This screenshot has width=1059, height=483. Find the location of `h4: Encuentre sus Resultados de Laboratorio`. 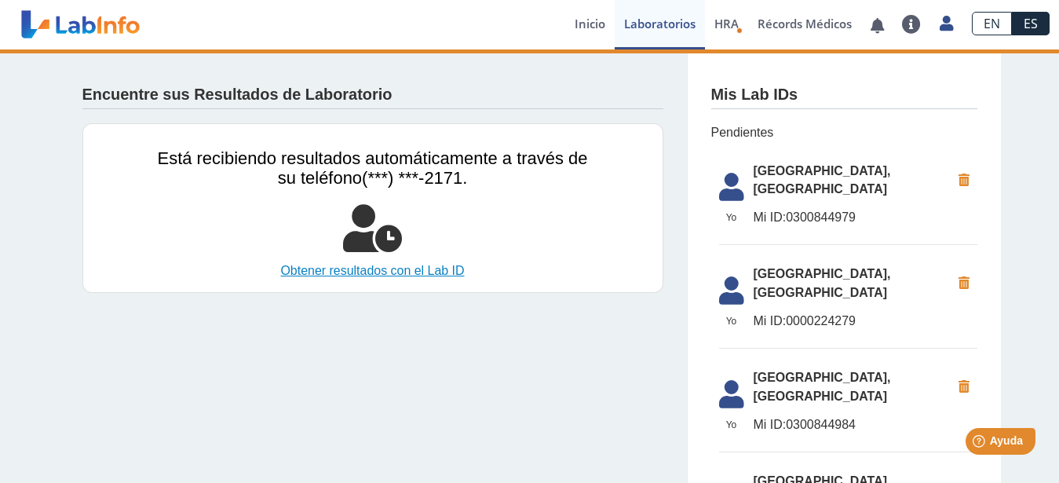

h4: Encuentre sus Resultados de Laboratorio is located at coordinates (237, 95).